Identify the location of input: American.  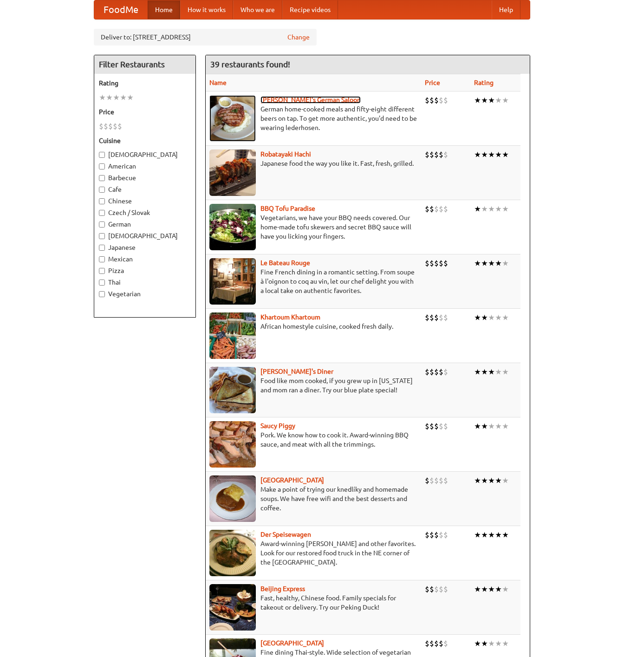
(102, 166).